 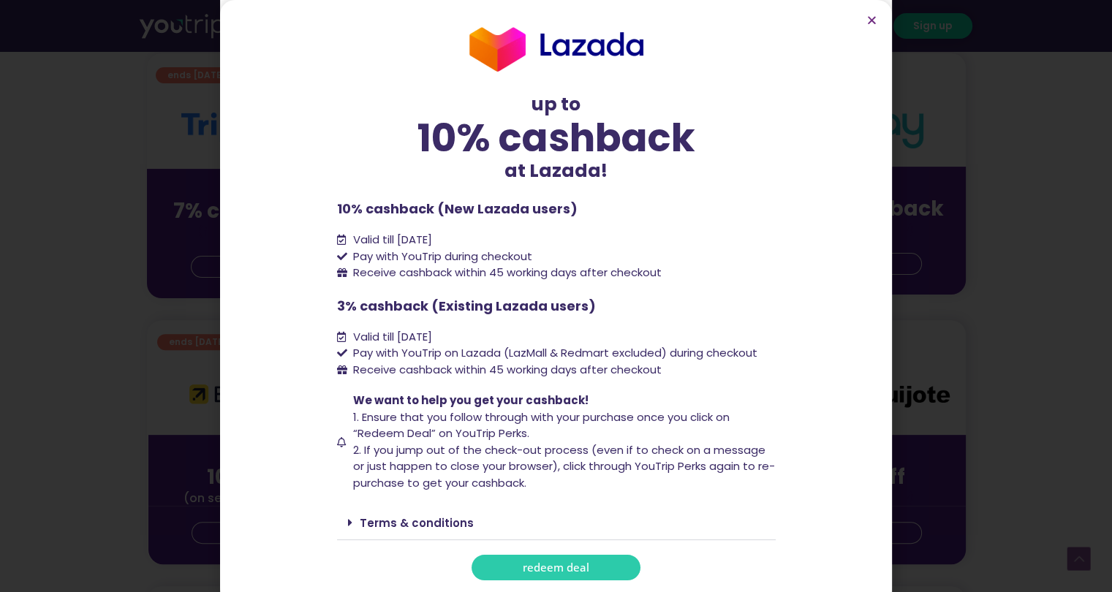 What do you see at coordinates (541, 425) in the screenshot?
I see `span: 1. Ensure that you follow through with your purchase once you click on “Redeem Deal” on YouTrip P...` at bounding box center [541, 425].